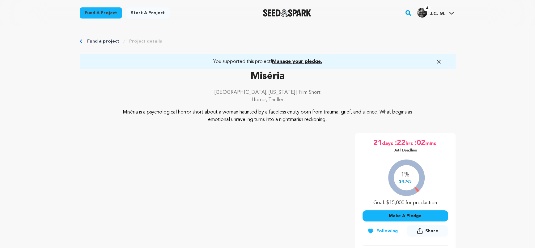 The height and width of the screenshot is (248, 535). What do you see at coordinates (427, 231) in the screenshot?
I see `button: Share` at bounding box center [427, 231].